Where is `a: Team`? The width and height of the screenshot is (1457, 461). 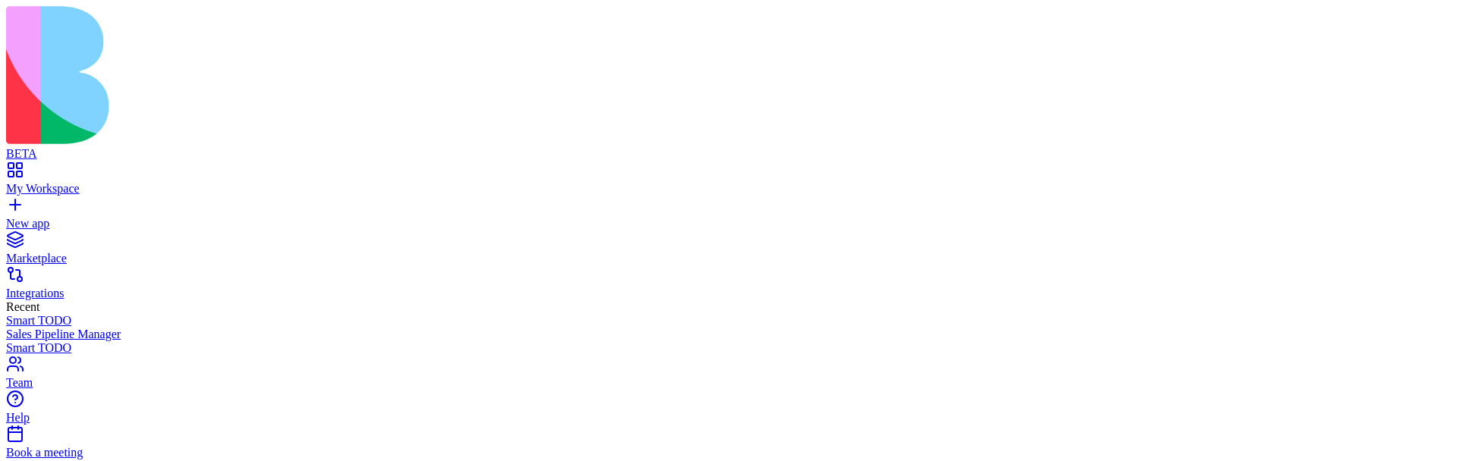
a: Team is located at coordinates (728, 376).